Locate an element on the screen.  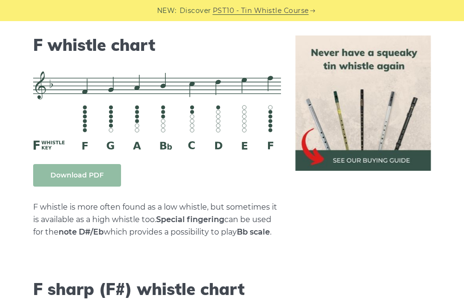
a: Download PDF is located at coordinates (77, 175).